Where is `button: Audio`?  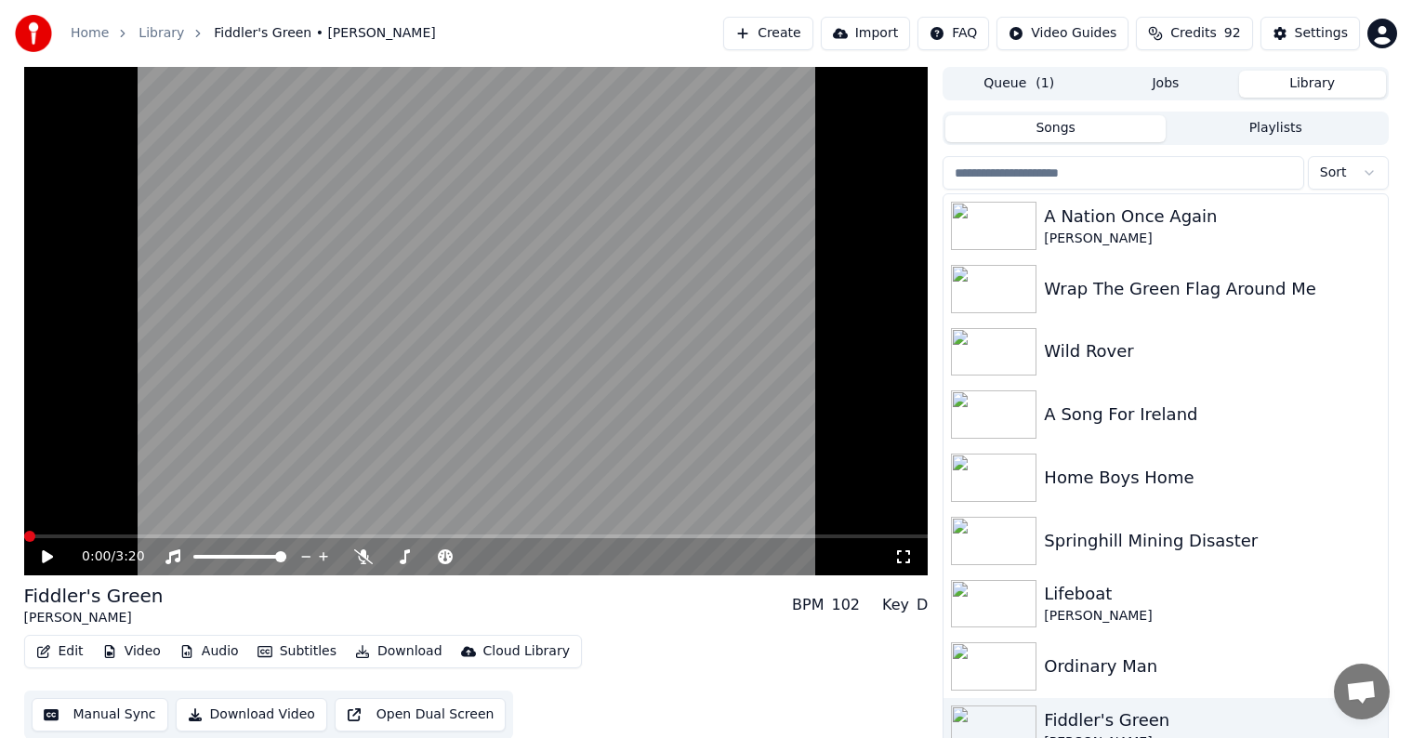
button: Audio is located at coordinates (209, 652).